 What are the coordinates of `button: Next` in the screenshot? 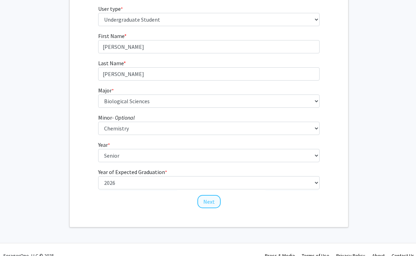 It's located at (209, 201).